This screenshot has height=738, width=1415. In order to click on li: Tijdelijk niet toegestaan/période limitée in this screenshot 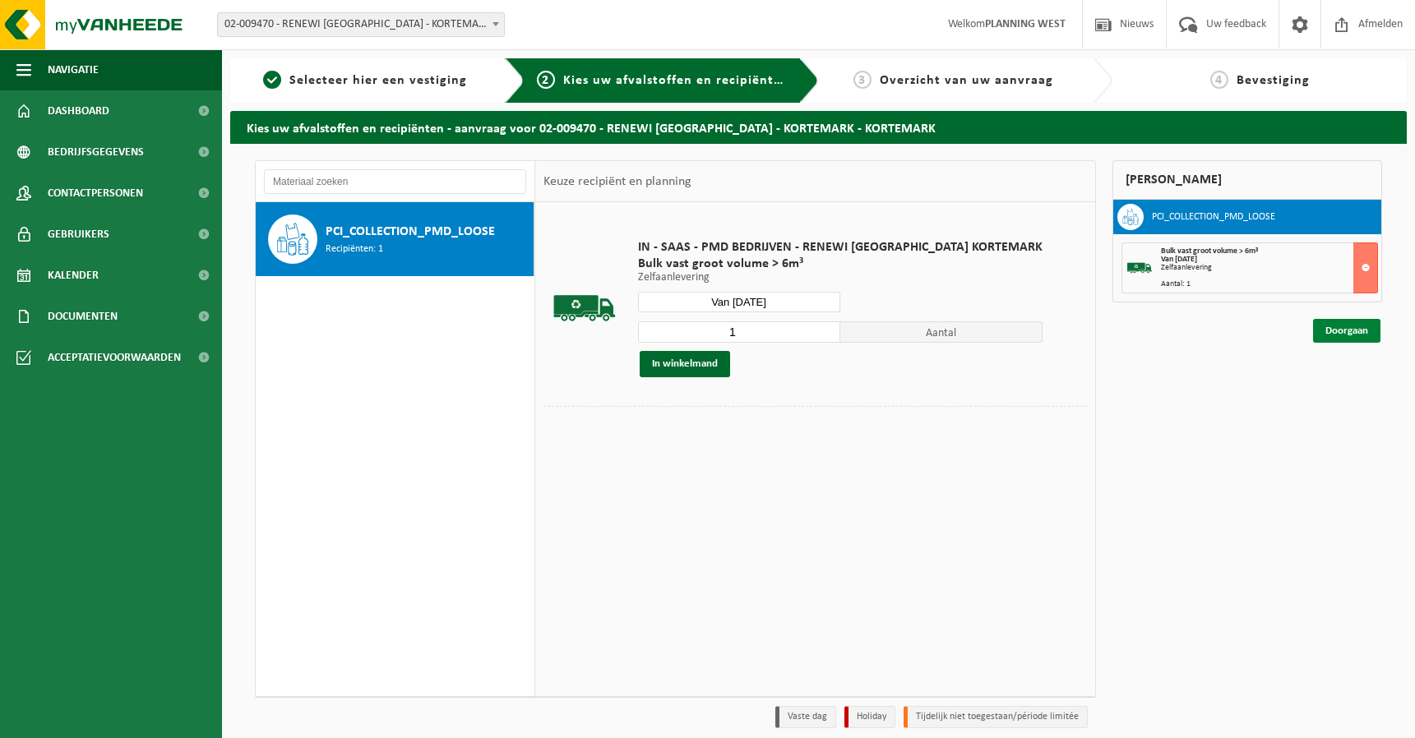, I will do `click(996, 717)`.